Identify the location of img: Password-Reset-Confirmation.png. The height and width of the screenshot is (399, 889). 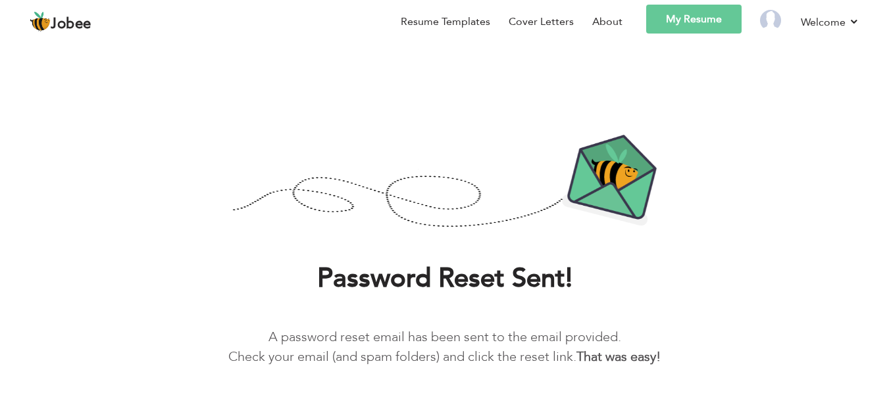
(445, 182).